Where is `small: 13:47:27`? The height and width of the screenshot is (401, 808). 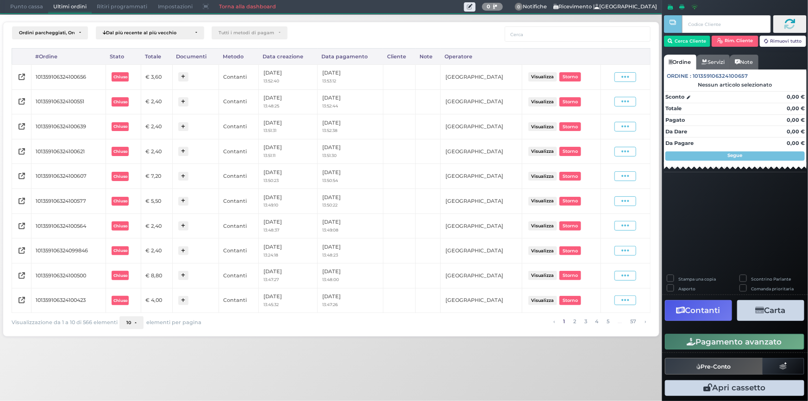
small: 13:47:27 is located at coordinates (271, 279).